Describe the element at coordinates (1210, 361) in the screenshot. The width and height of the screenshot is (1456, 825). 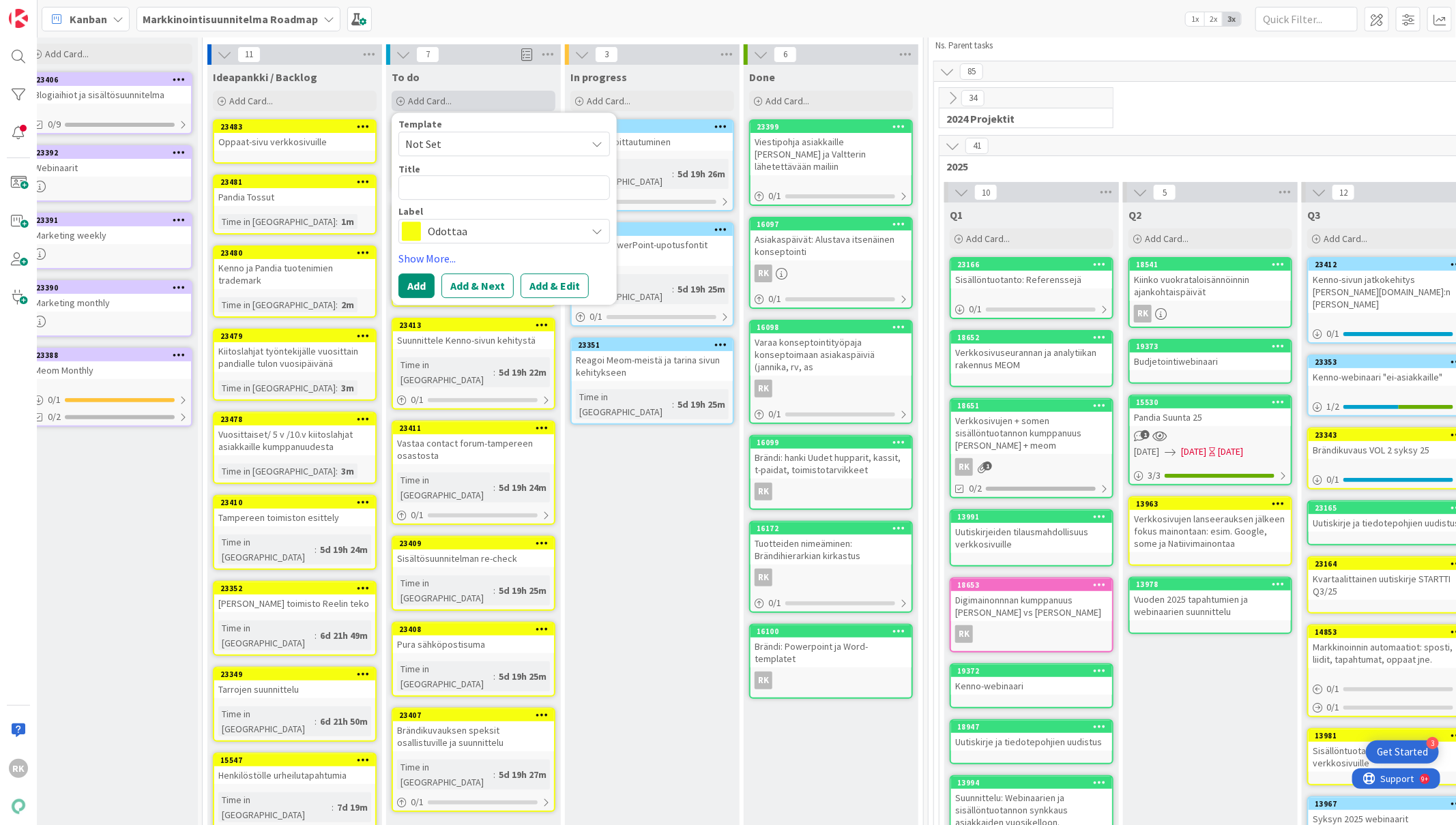
I see `a: 19373Budjetointiwebinaari` at that location.